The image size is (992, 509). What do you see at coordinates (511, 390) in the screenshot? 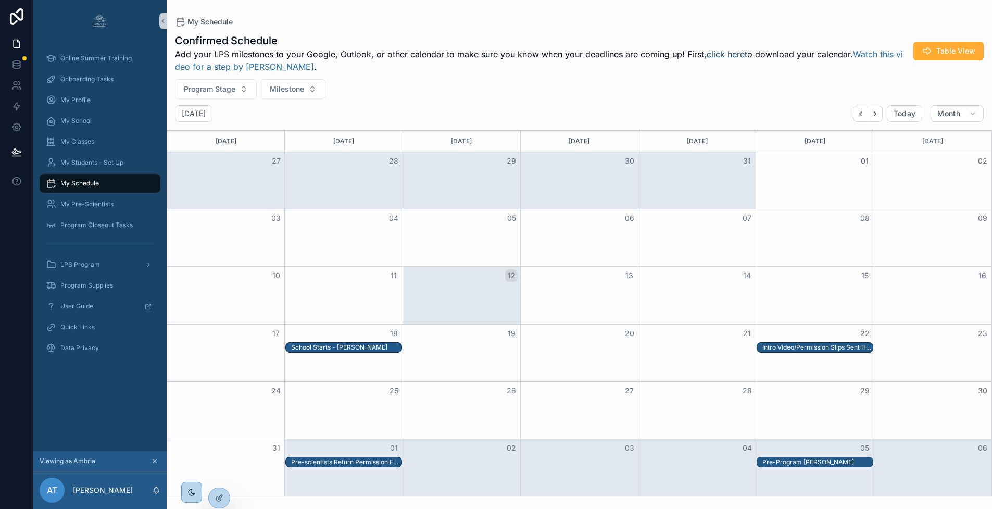
I see `button: 26` at bounding box center [511, 390].